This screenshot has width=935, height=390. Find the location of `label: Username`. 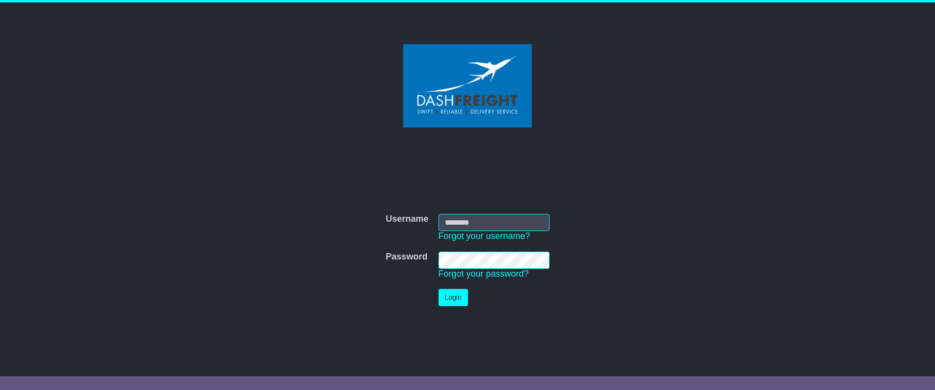

label: Username is located at coordinates (407, 220).